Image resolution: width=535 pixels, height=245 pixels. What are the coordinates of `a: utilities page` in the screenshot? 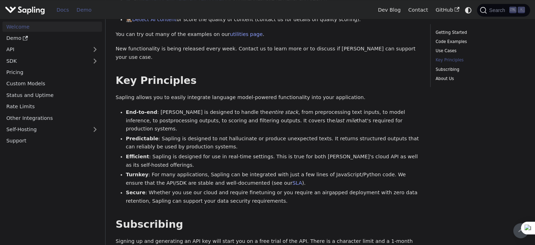 It's located at (246, 34).